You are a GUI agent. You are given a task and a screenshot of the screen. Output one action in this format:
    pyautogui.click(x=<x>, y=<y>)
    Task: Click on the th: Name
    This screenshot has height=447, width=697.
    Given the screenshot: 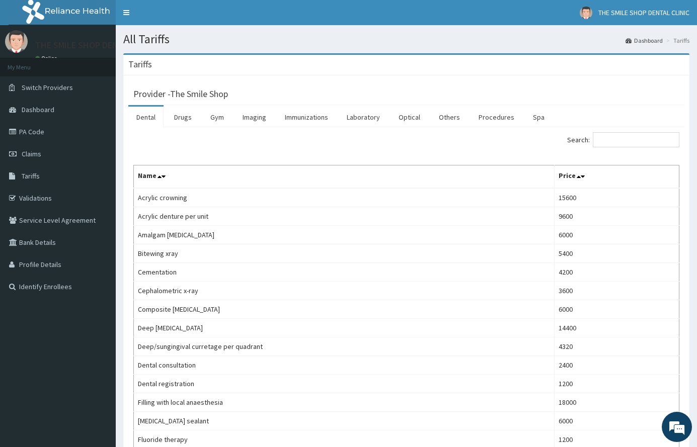 What is the action you would take?
    pyautogui.click(x=344, y=177)
    